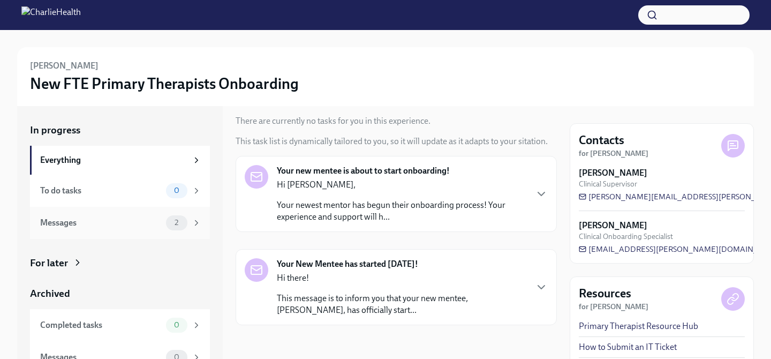 Image resolution: width=771 pixels, height=359 pixels. I want to click on div: Messages, so click(101, 223).